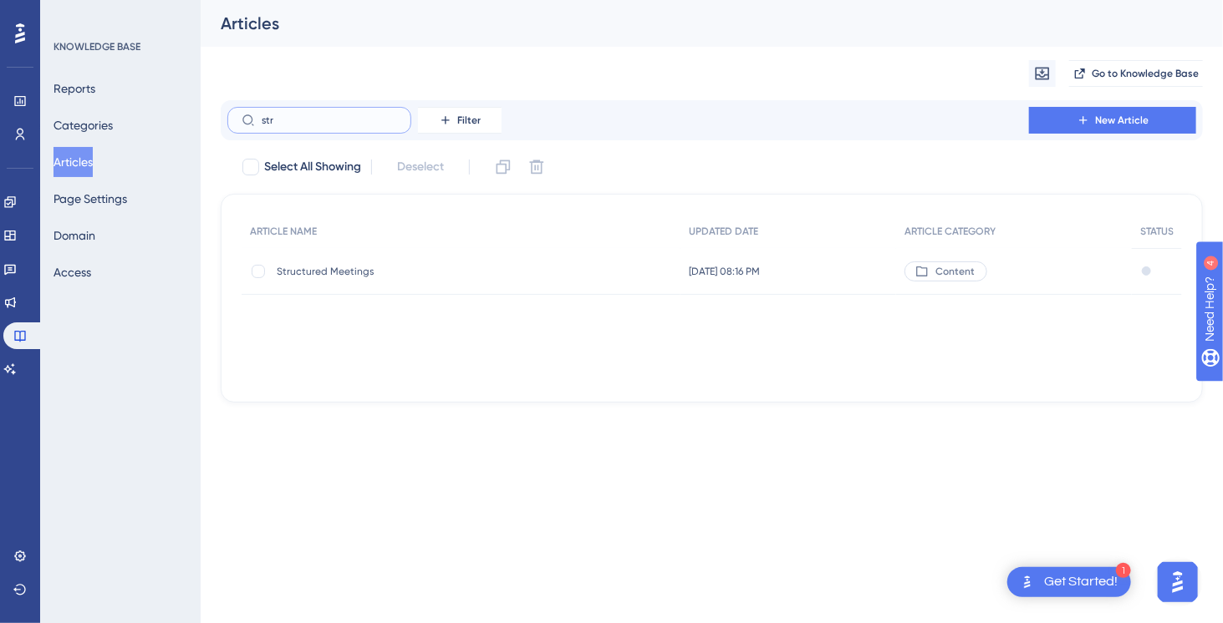 The height and width of the screenshot is (623, 1223). What do you see at coordinates (723, 231) in the screenshot?
I see `span: UPDATED DATE` at bounding box center [723, 231].